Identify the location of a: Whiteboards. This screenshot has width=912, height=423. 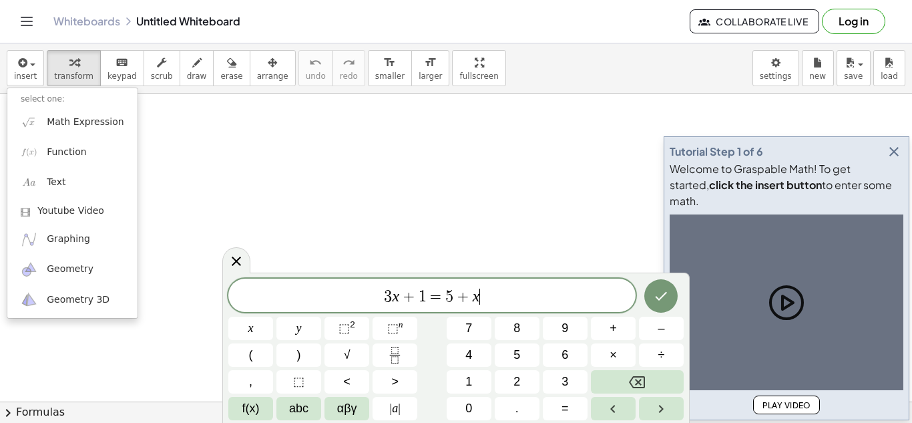
(87, 21).